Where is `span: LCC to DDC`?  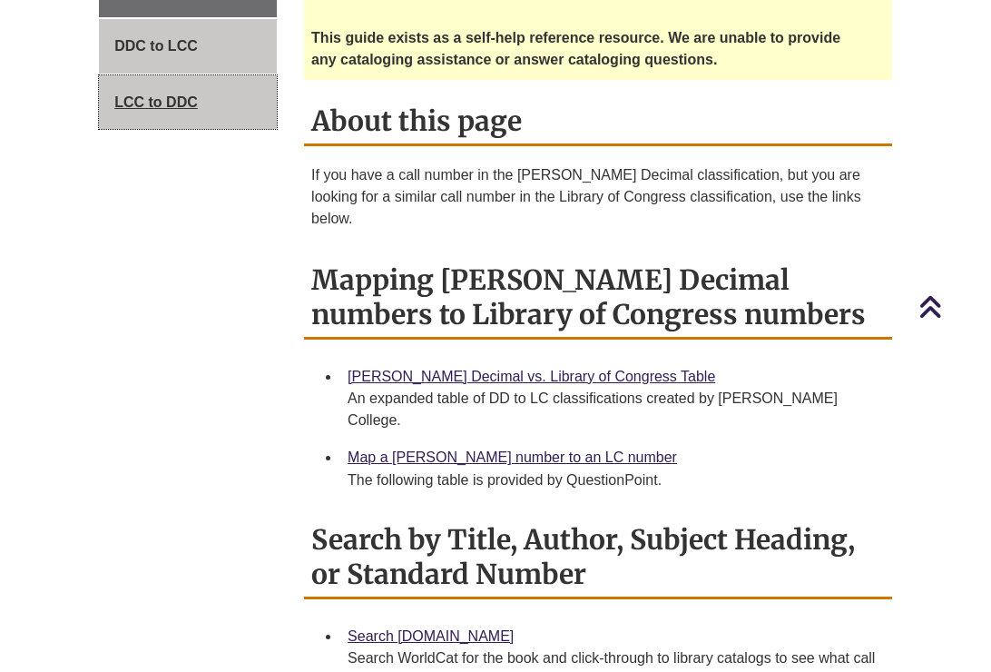 span: LCC to DDC is located at coordinates (156, 102).